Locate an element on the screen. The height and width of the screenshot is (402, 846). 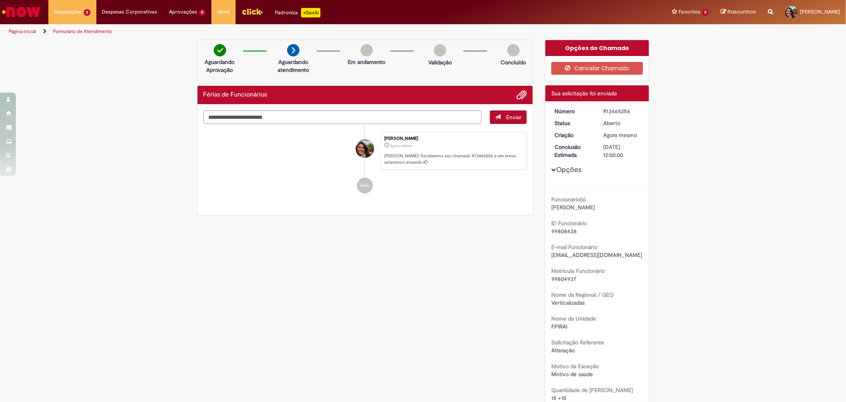
img: arrow-next.png is located at coordinates (293, 50).